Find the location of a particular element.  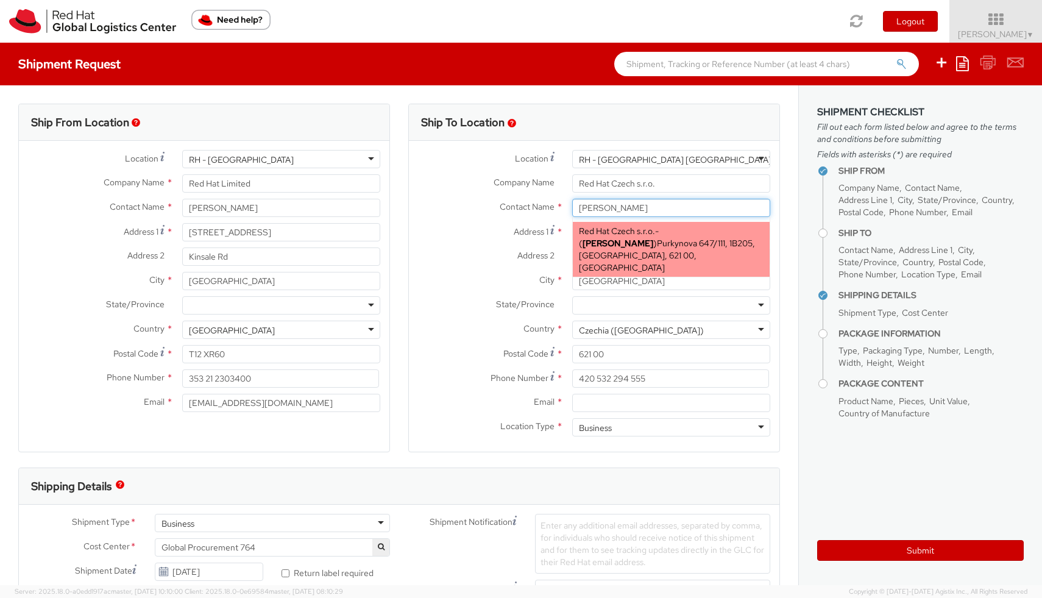

span: Shipment Date is located at coordinates (104, 571).